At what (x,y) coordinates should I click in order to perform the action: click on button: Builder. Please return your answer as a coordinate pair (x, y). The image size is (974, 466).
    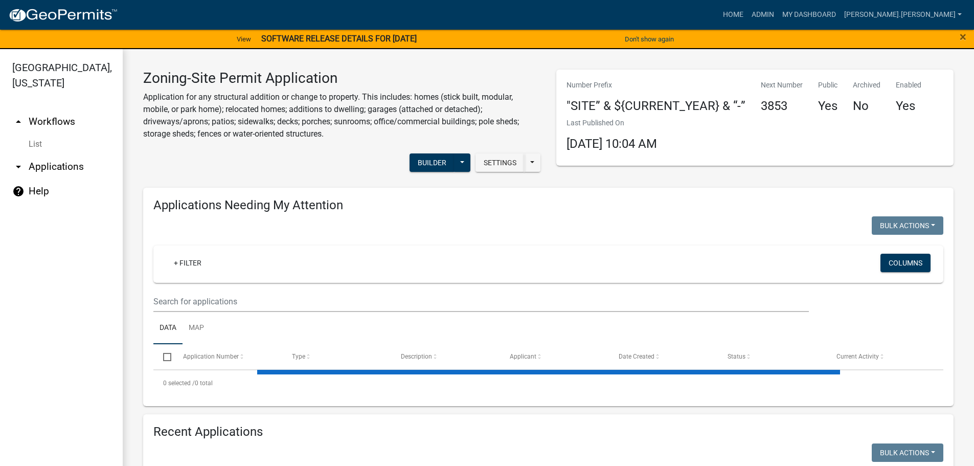
    Looking at the image, I should click on (432, 163).